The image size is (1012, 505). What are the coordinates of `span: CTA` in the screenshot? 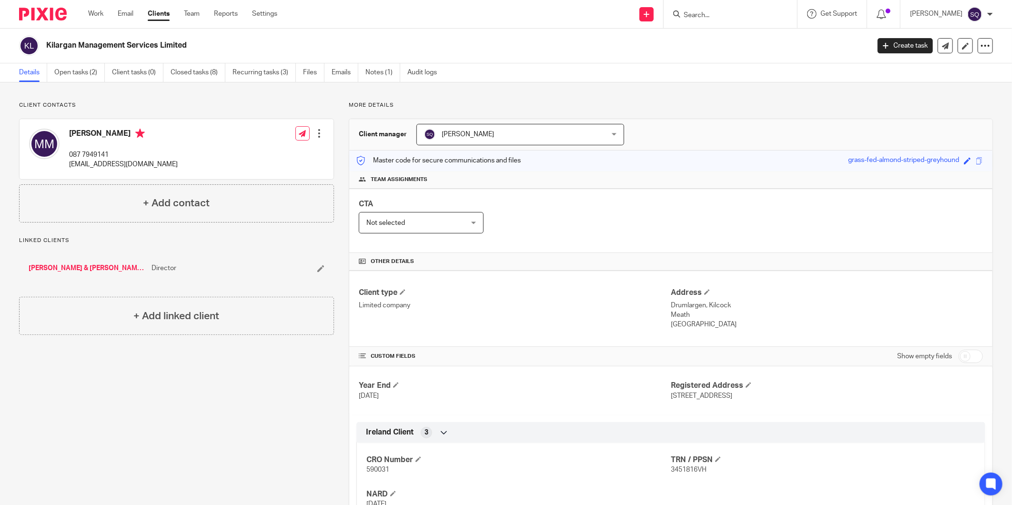 It's located at (366, 204).